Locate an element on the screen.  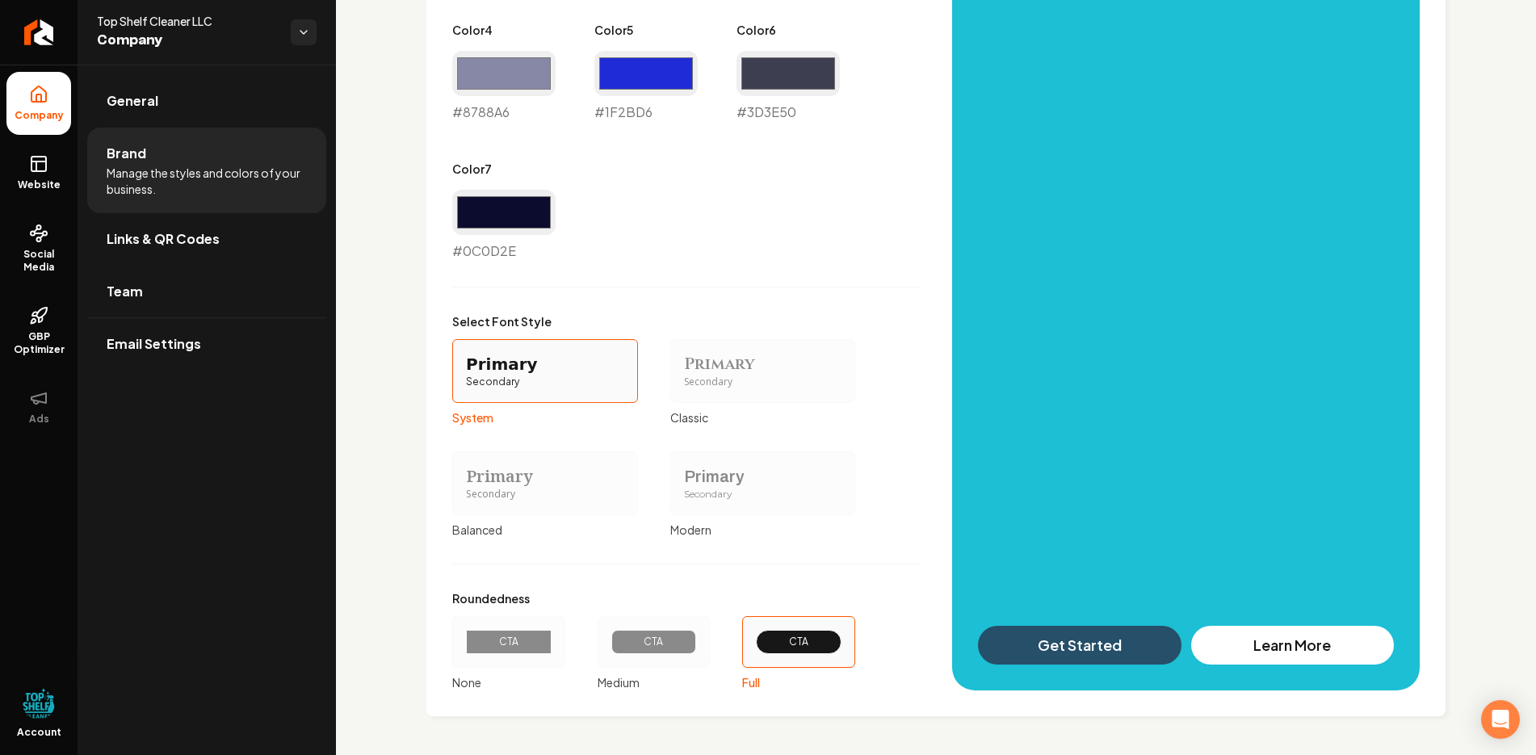
a: GBP Optimizer is located at coordinates (39, 331).